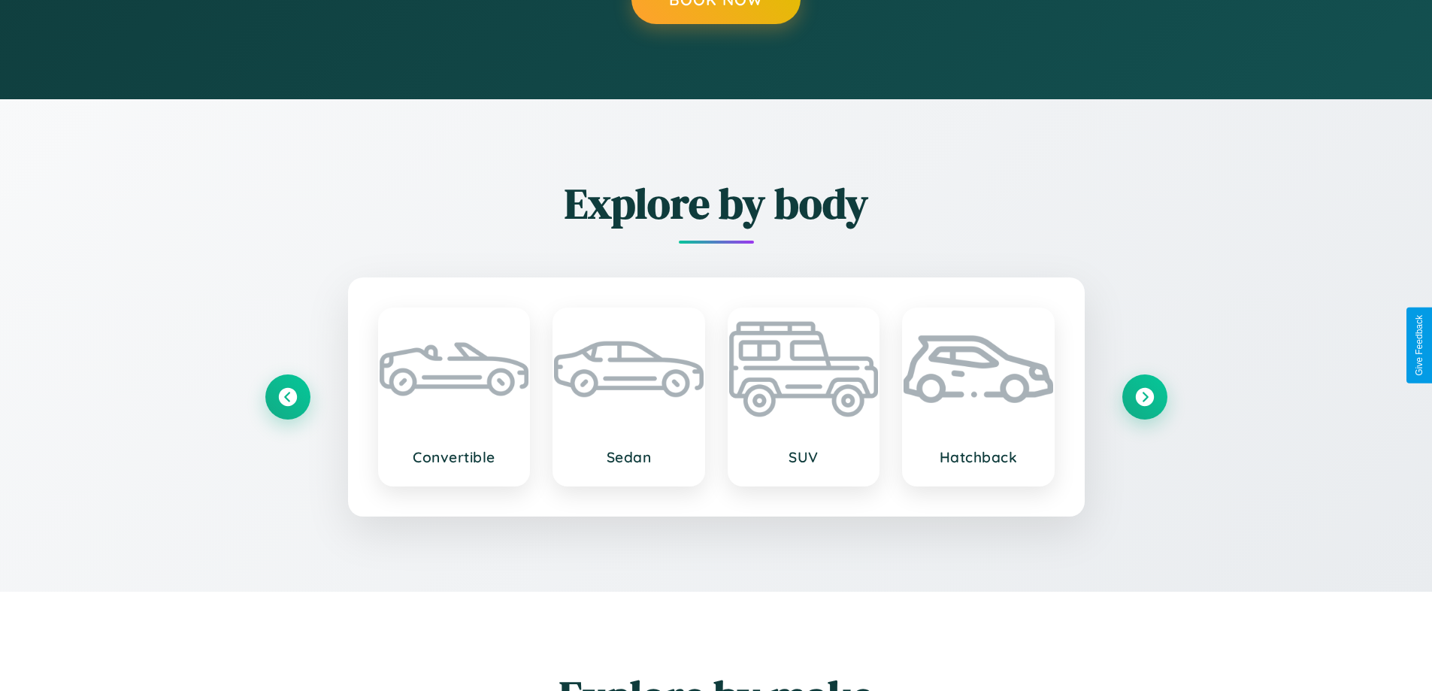 The height and width of the screenshot is (691, 1432). I want to click on h3: Sedan, so click(629, 457).